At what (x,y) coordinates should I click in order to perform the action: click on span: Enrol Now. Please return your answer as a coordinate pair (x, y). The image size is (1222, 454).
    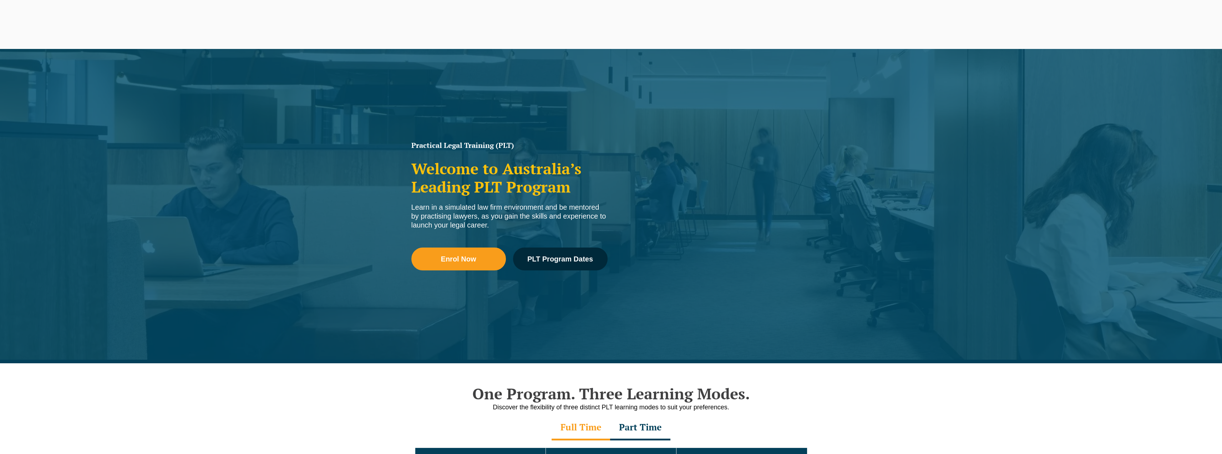
    Looking at the image, I should click on (459, 259).